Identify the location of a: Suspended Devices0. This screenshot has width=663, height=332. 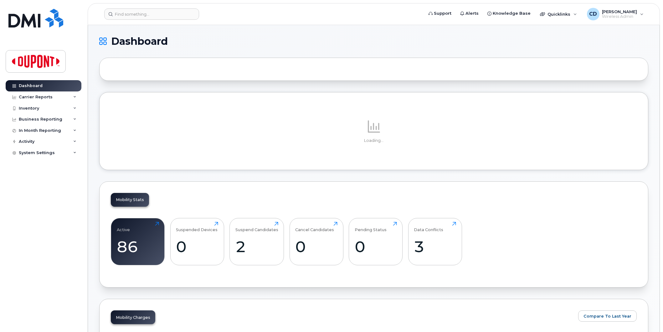
(197, 242).